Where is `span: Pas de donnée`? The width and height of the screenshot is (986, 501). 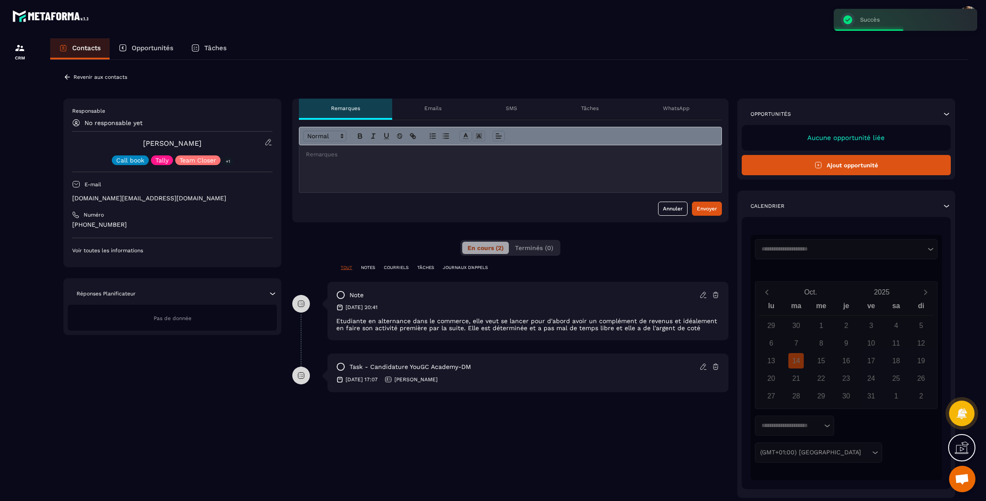 span: Pas de donnée is located at coordinates (173, 318).